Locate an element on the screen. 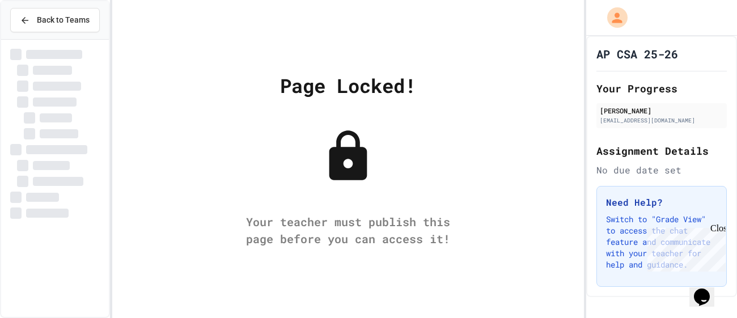  h1: AP CSA 25-26 is located at coordinates (637, 54).